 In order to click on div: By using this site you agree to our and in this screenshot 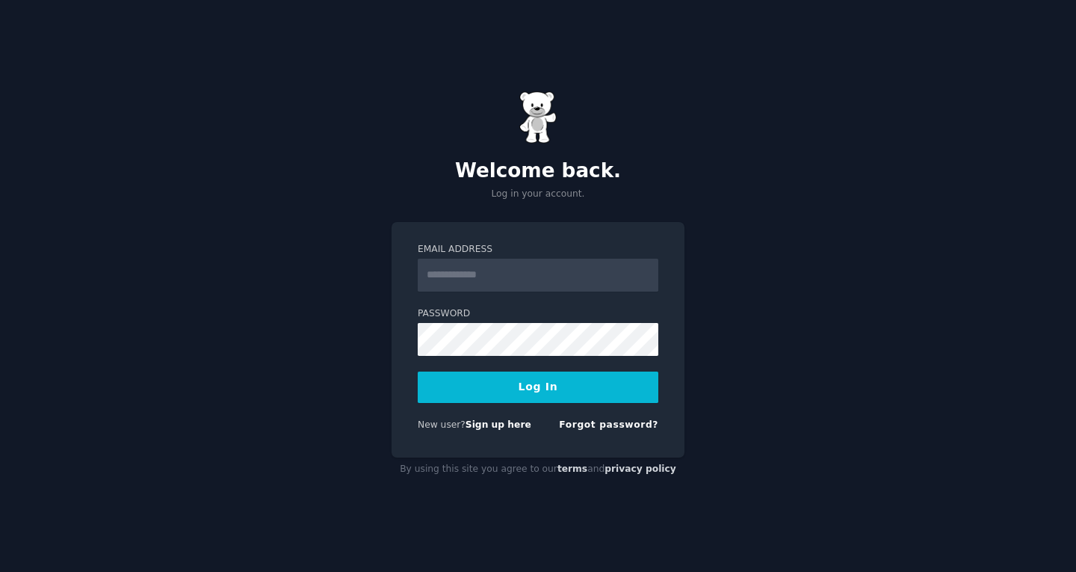, I will do `click(538, 469)`.